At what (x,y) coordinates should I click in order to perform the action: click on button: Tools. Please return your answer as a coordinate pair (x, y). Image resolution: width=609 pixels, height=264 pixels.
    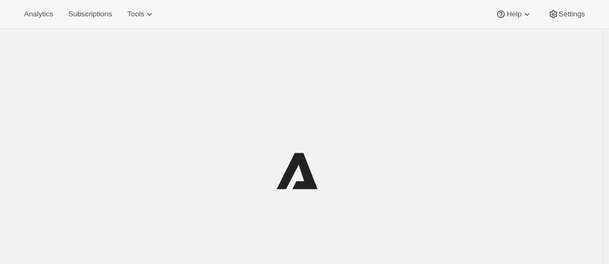
    Looking at the image, I should click on (141, 14).